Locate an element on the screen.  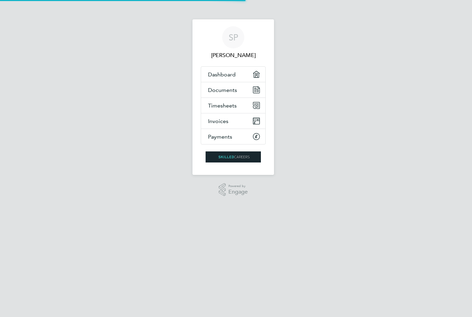
img: skilledcareers-logo-retina.png is located at coordinates (233, 157).